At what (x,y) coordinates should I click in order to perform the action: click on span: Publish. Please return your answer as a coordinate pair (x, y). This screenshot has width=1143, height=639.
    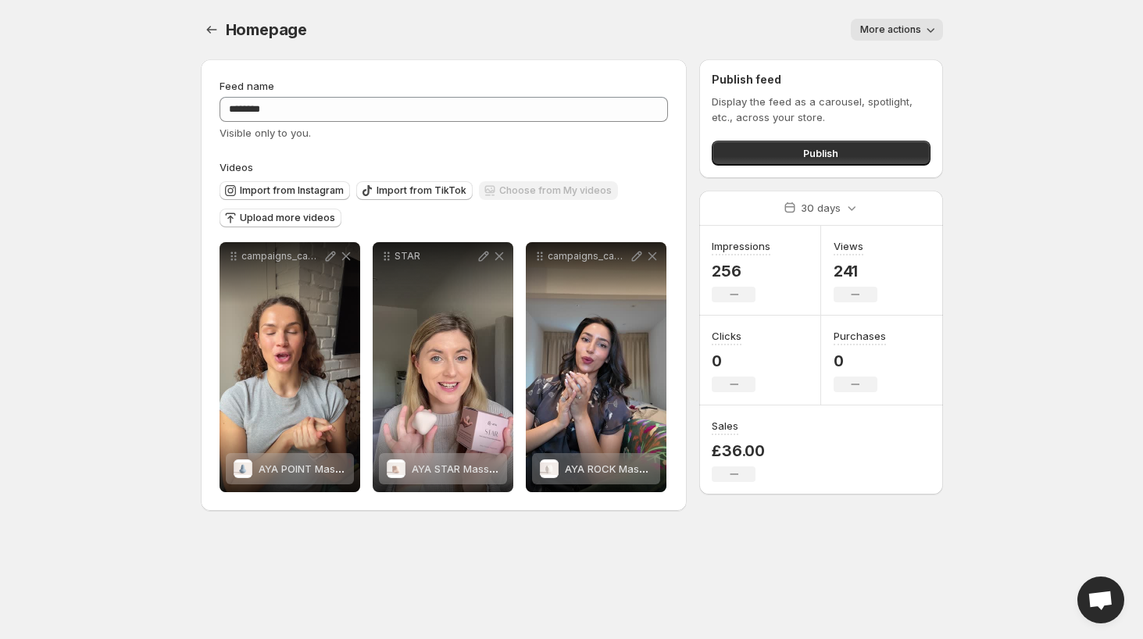
    Looking at the image, I should click on (820, 153).